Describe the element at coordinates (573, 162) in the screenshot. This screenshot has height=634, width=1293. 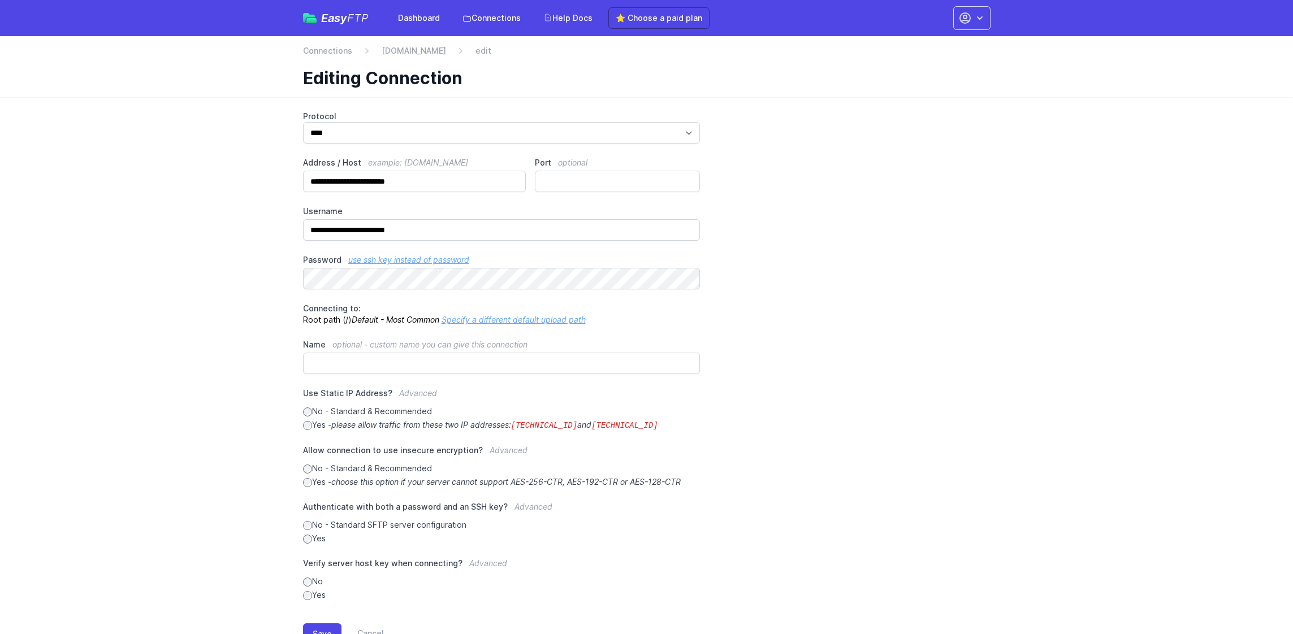
I see `span: optional` at that location.